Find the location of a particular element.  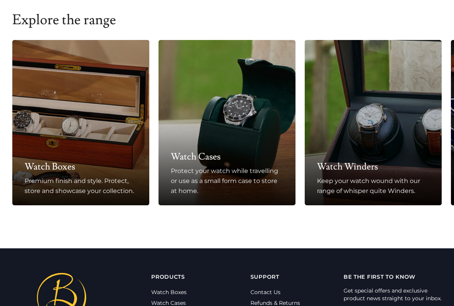

a: Watch Boxes is located at coordinates (169, 292).